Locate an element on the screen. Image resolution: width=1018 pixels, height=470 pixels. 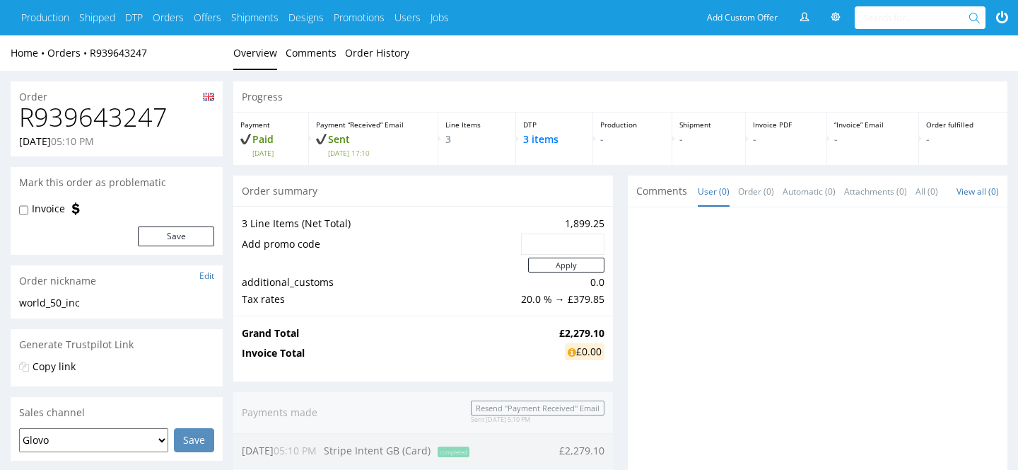
a: Overview is located at coordinates (255, 52).